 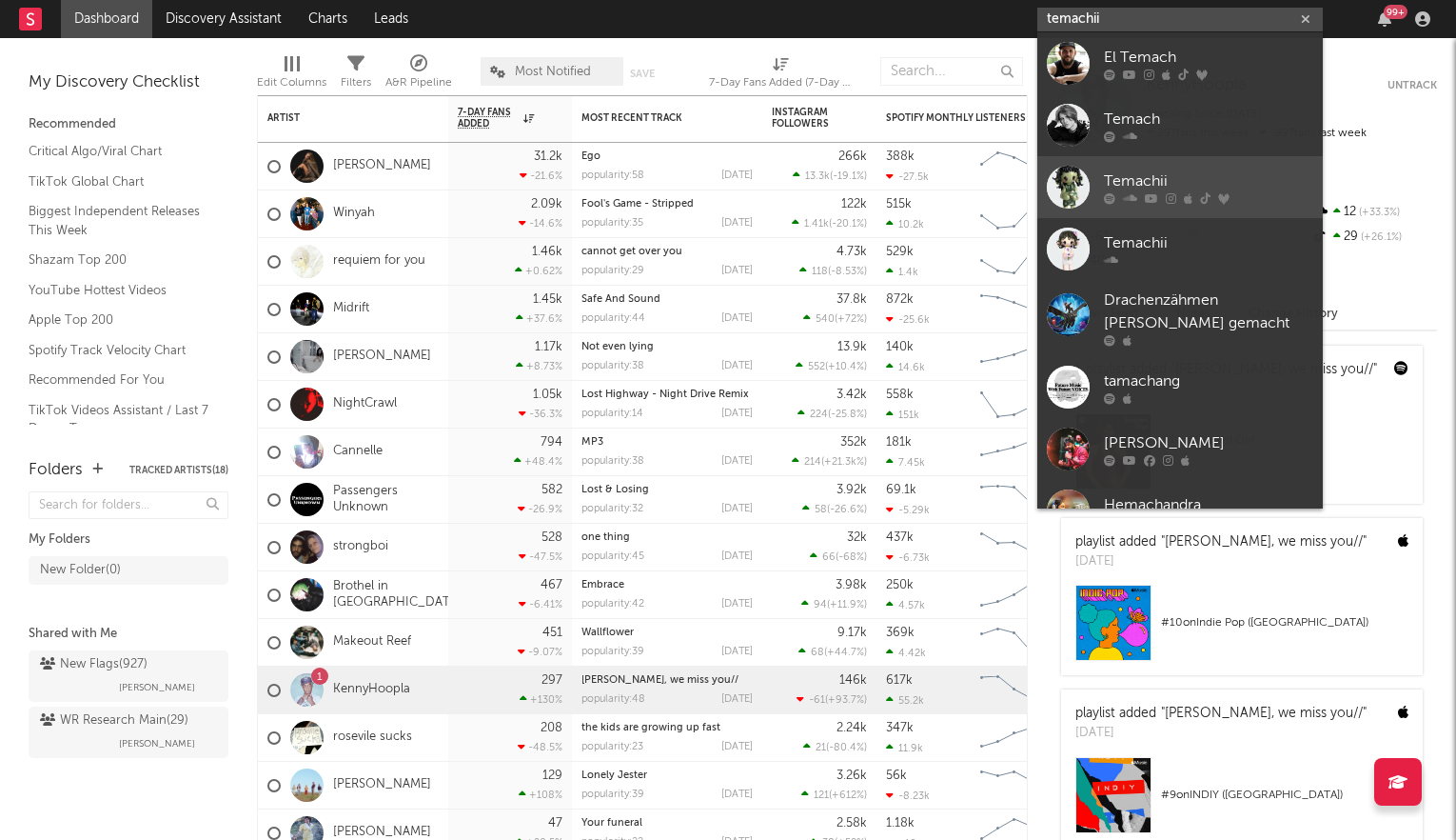 What do you see at coordinates (667, 775) in the screenshot?
I see `div: Lonely Jester` at bounding box center [667, 775].